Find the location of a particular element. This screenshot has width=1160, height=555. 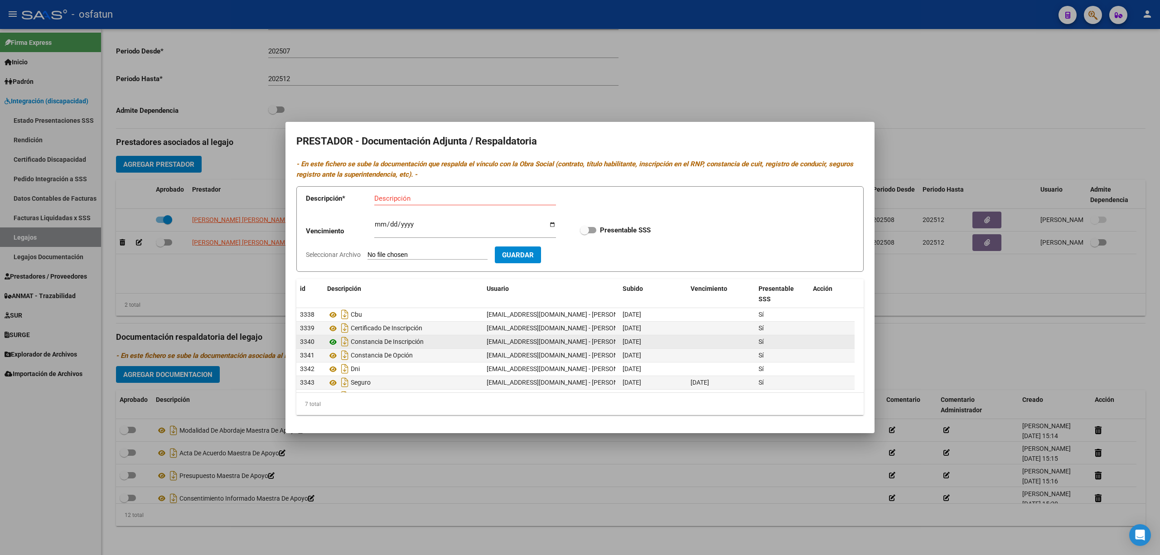

p: Vencimiento is located at coordinates (340, 231).